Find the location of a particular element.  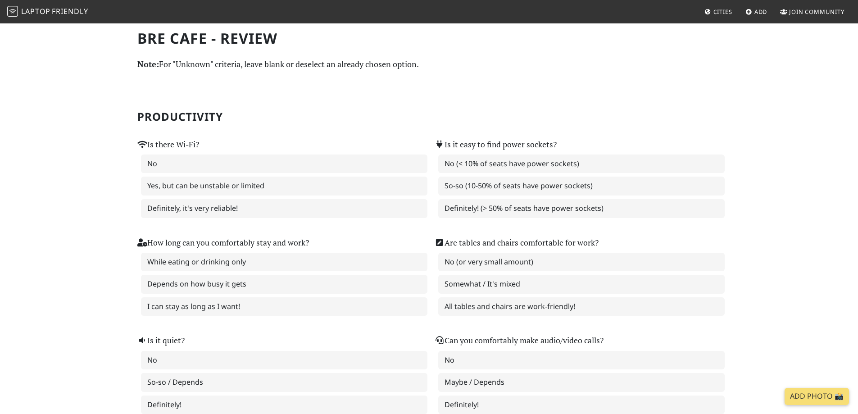

span: Cities is located at coordinates (723, 12).